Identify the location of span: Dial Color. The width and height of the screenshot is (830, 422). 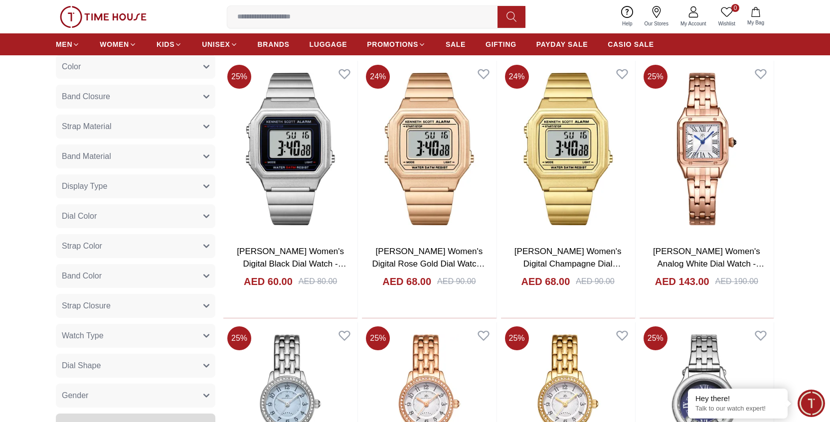
(79, 216).